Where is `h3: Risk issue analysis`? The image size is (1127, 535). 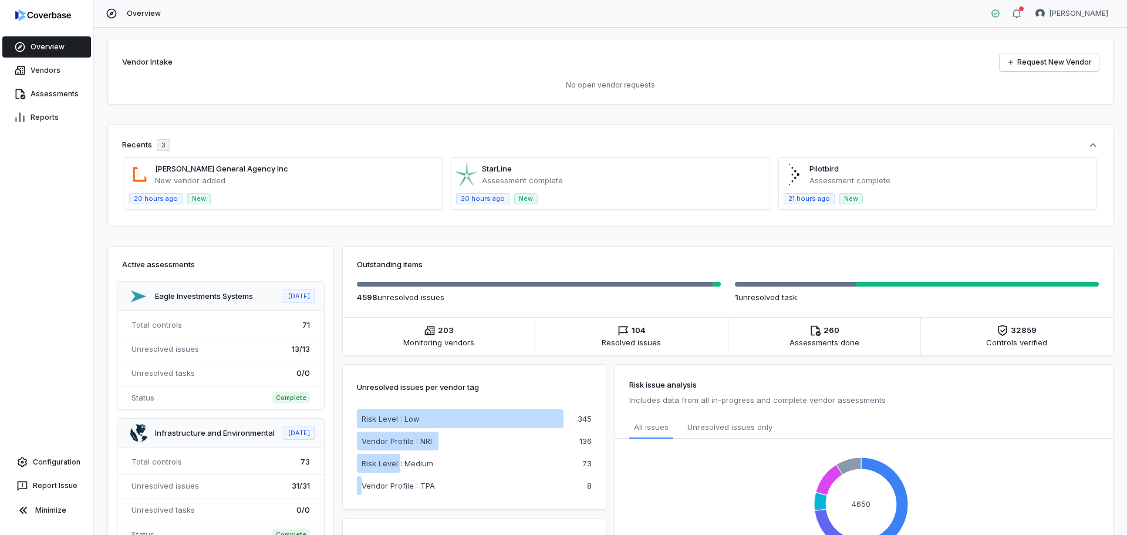
h3: Risk issue analysis is located at coordinates (864, 384).